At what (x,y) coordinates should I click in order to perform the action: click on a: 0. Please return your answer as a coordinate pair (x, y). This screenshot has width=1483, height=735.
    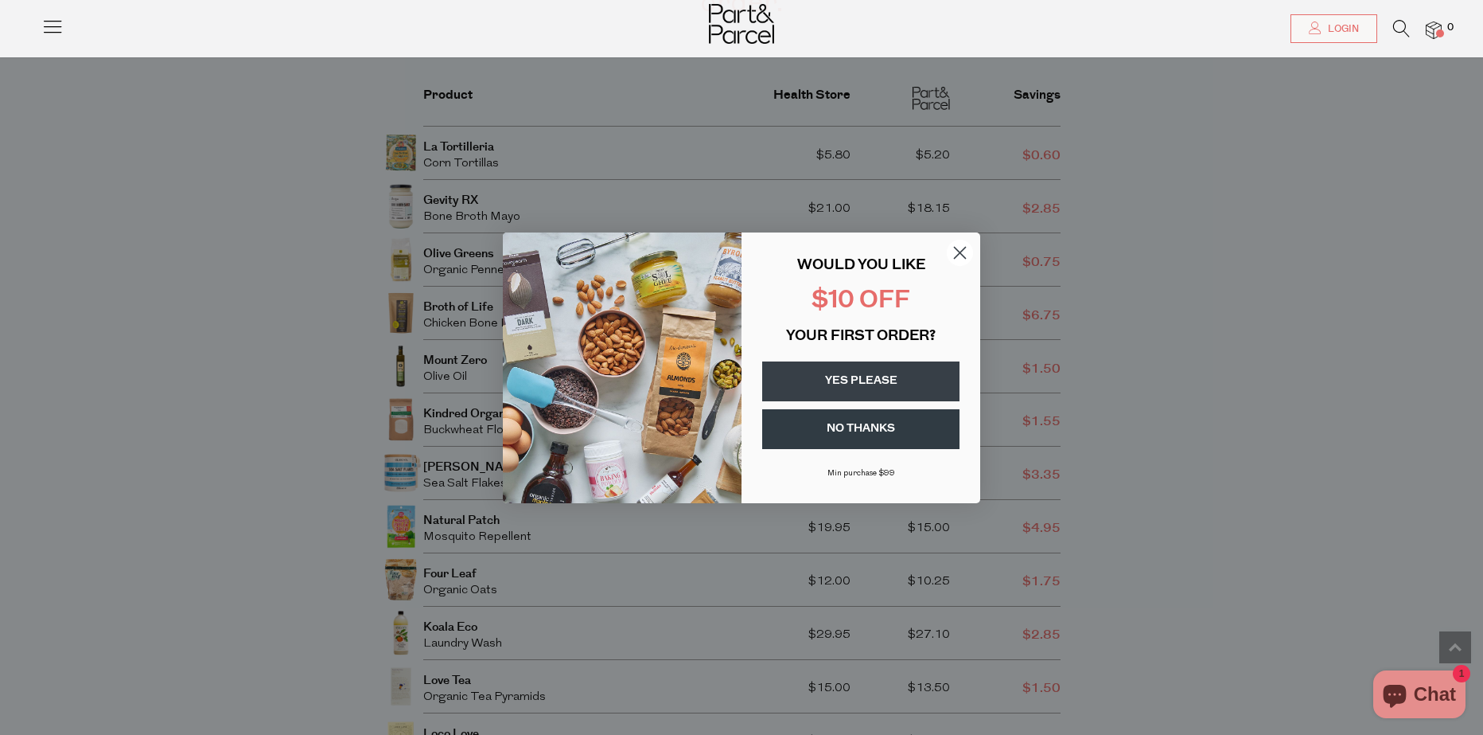
    Looking at the image, I should click on (1434, 29).